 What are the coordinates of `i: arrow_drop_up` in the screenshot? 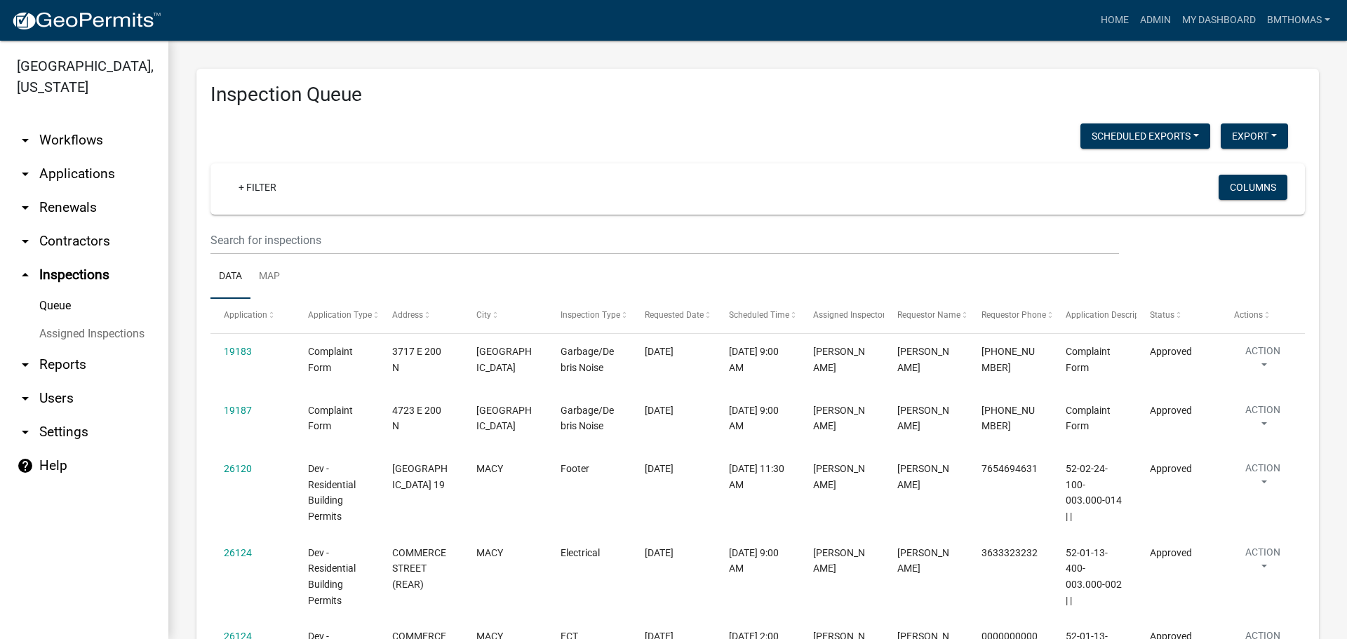 It's located at (25, 275).